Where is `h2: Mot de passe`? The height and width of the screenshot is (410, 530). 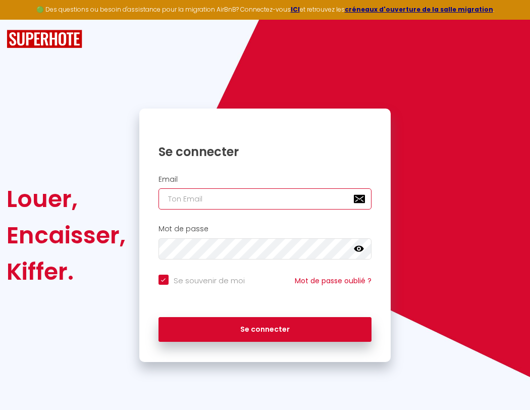 h2: Mot de passe is located at coordinates (265, 229).